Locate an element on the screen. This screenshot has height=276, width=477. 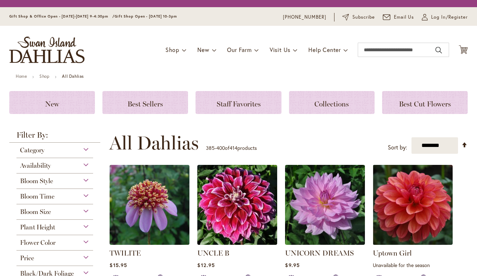
a: UNCLE B is located at coordinates (213, 253).